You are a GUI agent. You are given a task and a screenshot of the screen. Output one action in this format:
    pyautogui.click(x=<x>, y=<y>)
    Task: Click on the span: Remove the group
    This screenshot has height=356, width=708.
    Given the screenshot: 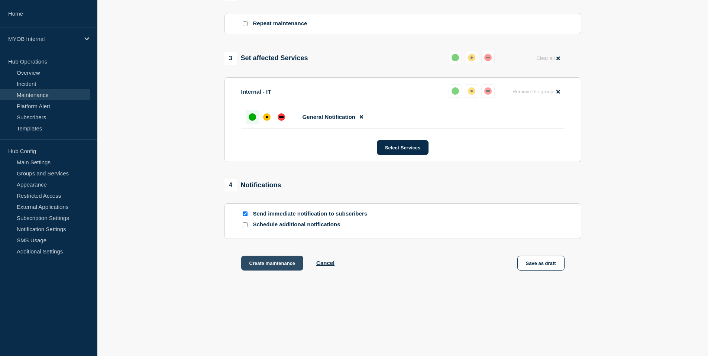 What is the action you would take?
    pyautogui.click(x=533, y=91)
    